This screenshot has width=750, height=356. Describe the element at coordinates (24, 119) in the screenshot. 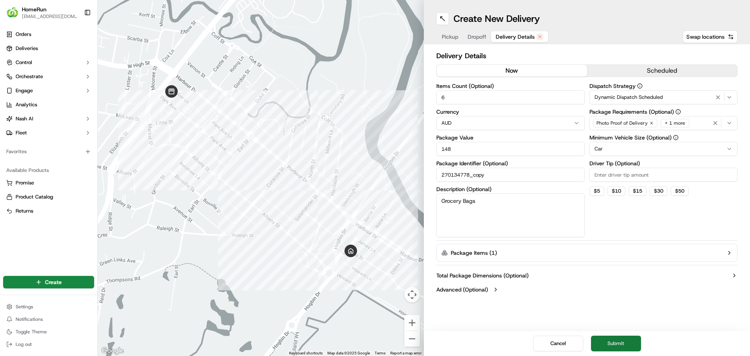

I see `span: Nash AI` at that location.